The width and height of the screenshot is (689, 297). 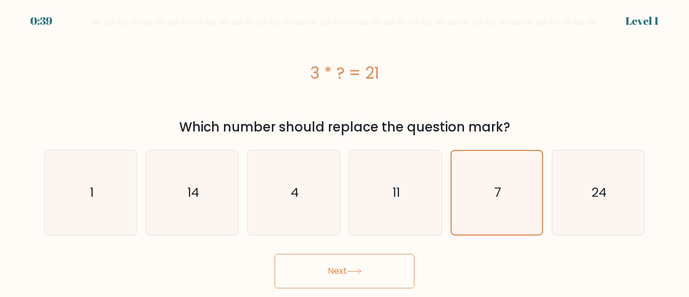 What do you see at coordinates (41, 21) in the screenshot?
I see `div: 0:39` at bounding box center [41, 21].